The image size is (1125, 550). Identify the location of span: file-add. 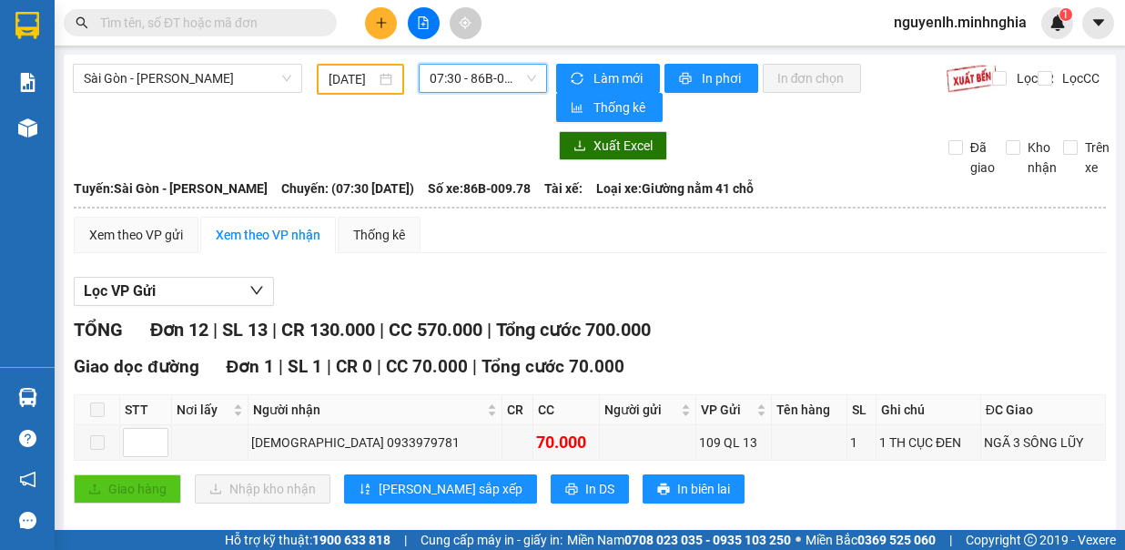
(423, 23).